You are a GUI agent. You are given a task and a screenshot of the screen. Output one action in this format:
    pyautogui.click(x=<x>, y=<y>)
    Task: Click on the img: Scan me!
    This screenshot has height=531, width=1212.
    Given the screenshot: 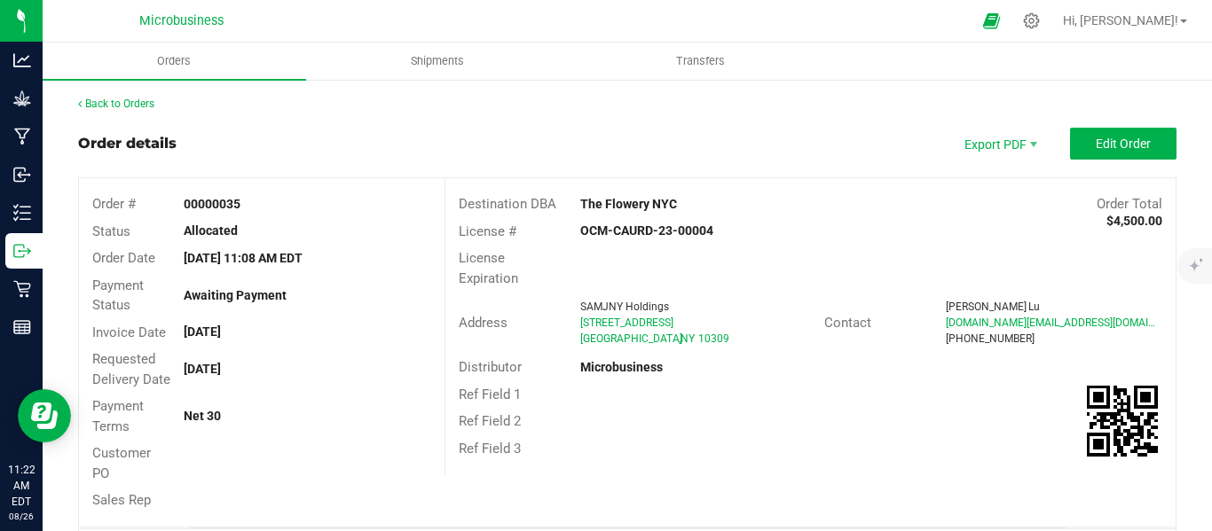 What is the action you would take?
    pyautogui.click(x=1122, y=421)
    